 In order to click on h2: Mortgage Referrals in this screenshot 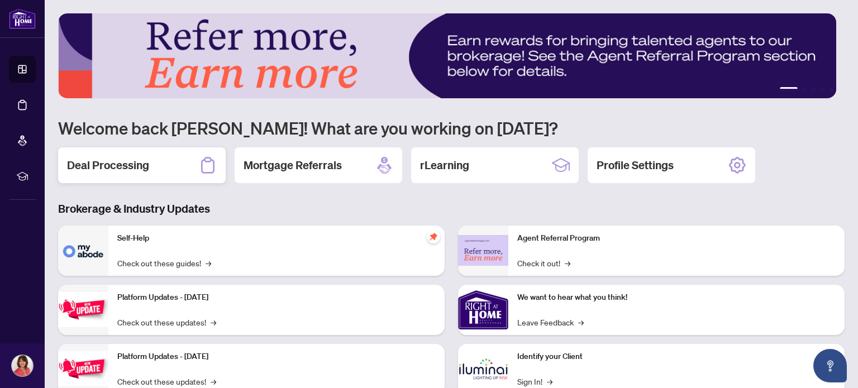, I will do `click(293, 165)`.